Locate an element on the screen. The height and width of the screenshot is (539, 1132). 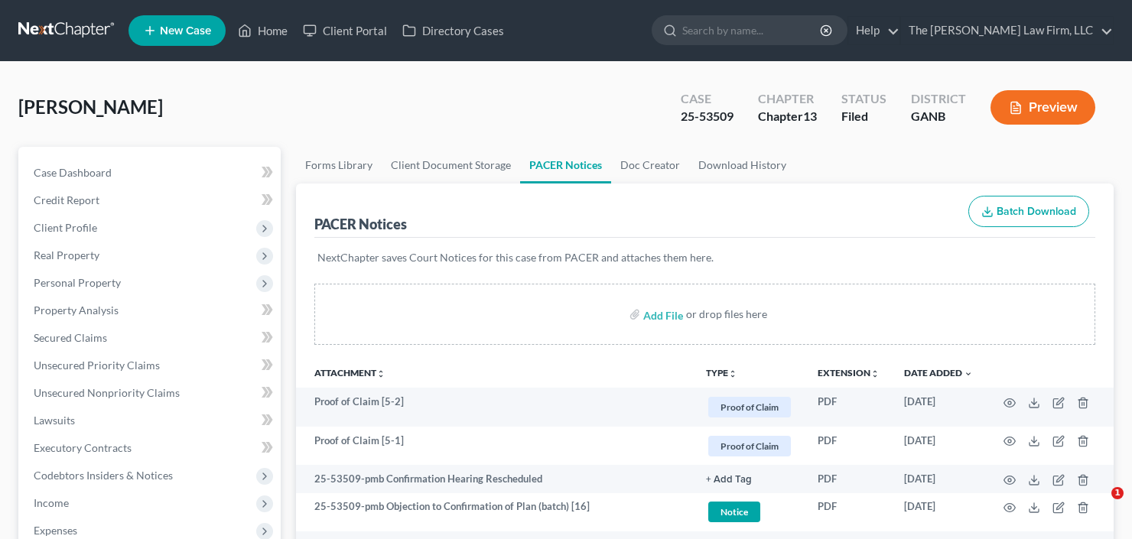
a: Directory Cases is located at coordinates (453, 31).